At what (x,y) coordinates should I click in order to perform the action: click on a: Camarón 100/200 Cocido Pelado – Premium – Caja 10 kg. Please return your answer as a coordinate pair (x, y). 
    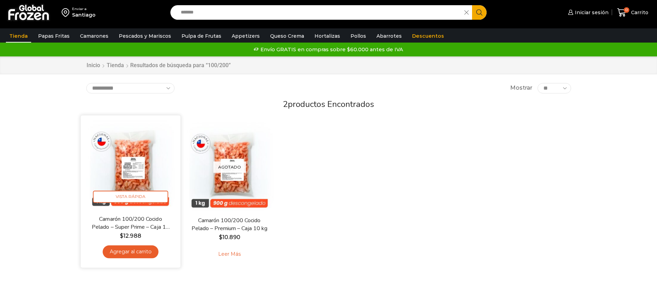
    Looking at the image, I should click on (229, 225).